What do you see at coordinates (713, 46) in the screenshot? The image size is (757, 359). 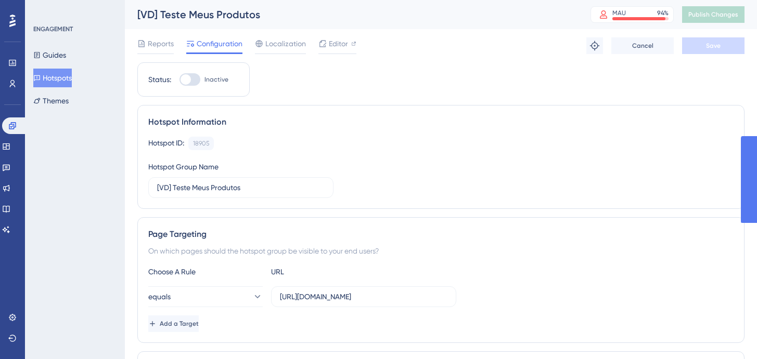 I see `button: Save` at bounding box center [713, 46].